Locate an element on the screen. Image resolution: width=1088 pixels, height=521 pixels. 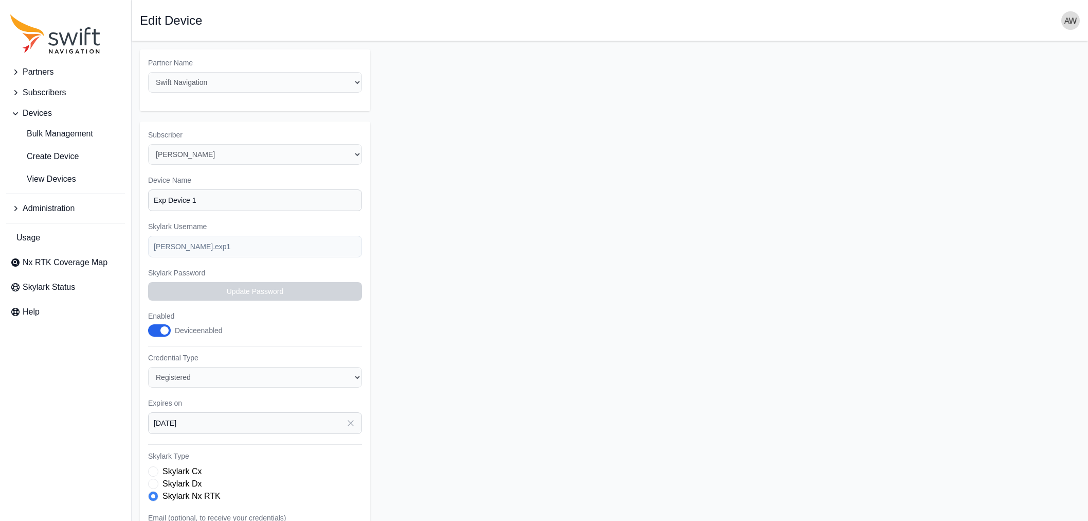
label: Subscriber is located at coordinates (255, 135).